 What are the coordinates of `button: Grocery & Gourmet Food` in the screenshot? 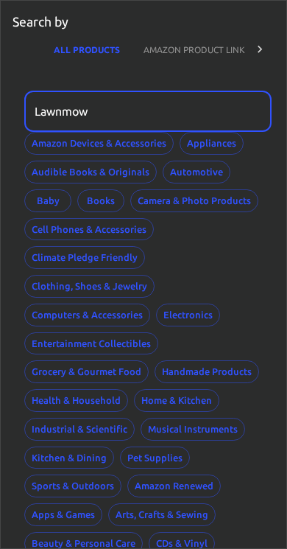 It's located at (86, 371).